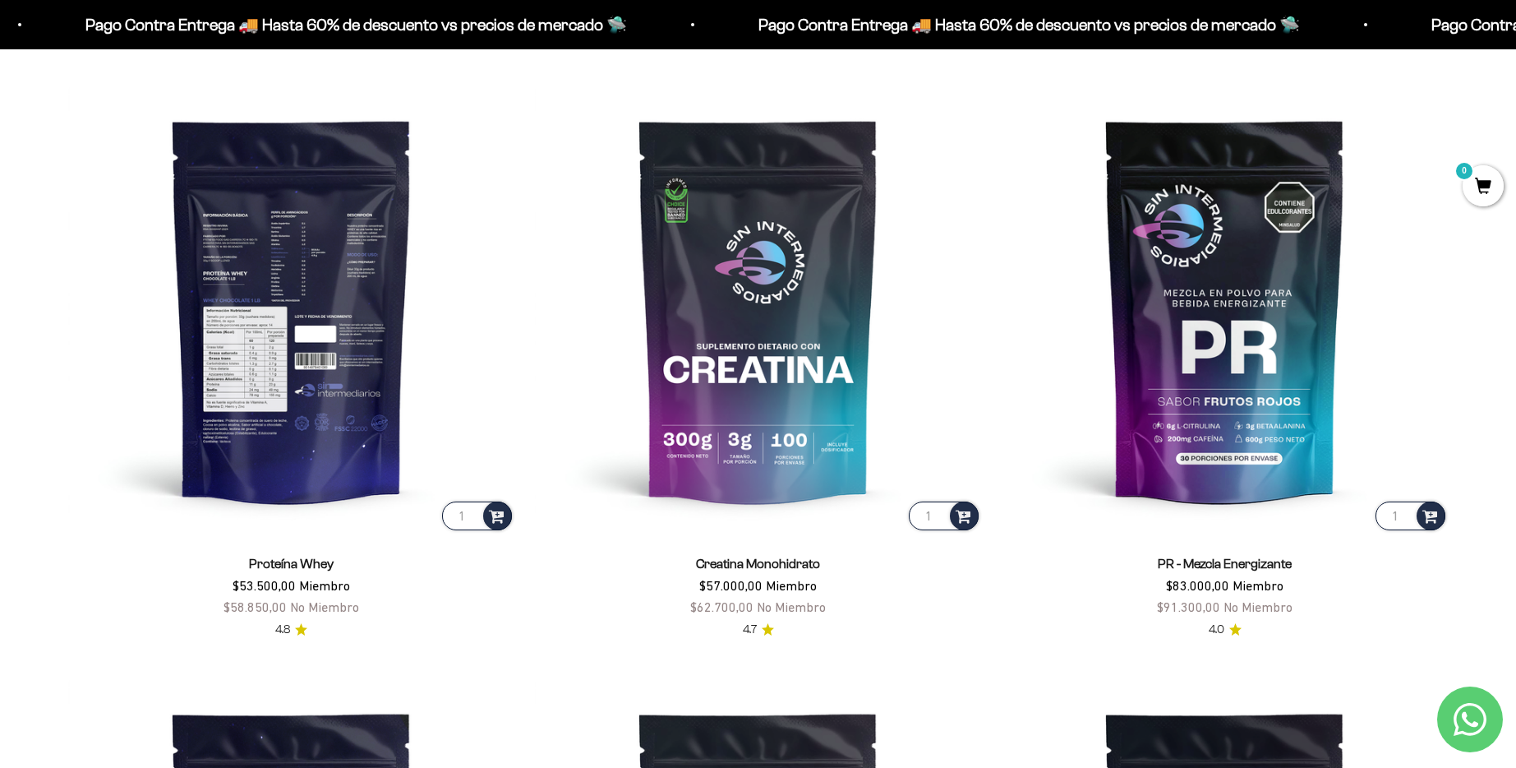  What do you see at coordinates (731, 585) in the screenshot?
I see `span: $57.000,00` at bounding box center [731, 585].